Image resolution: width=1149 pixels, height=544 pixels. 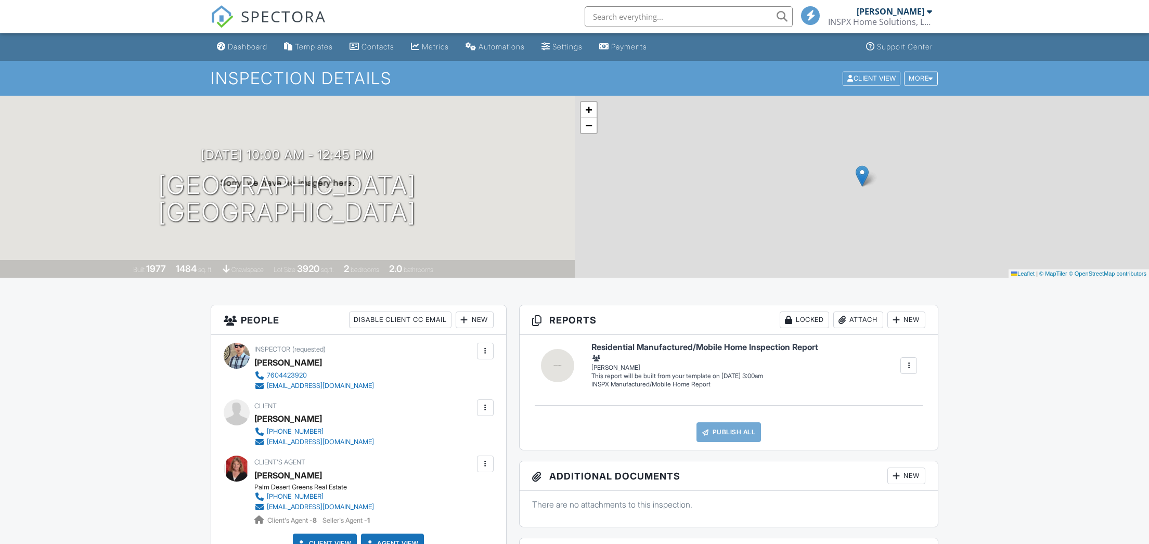 I want to click on span: crawlspace, so click(x=248, y=269).